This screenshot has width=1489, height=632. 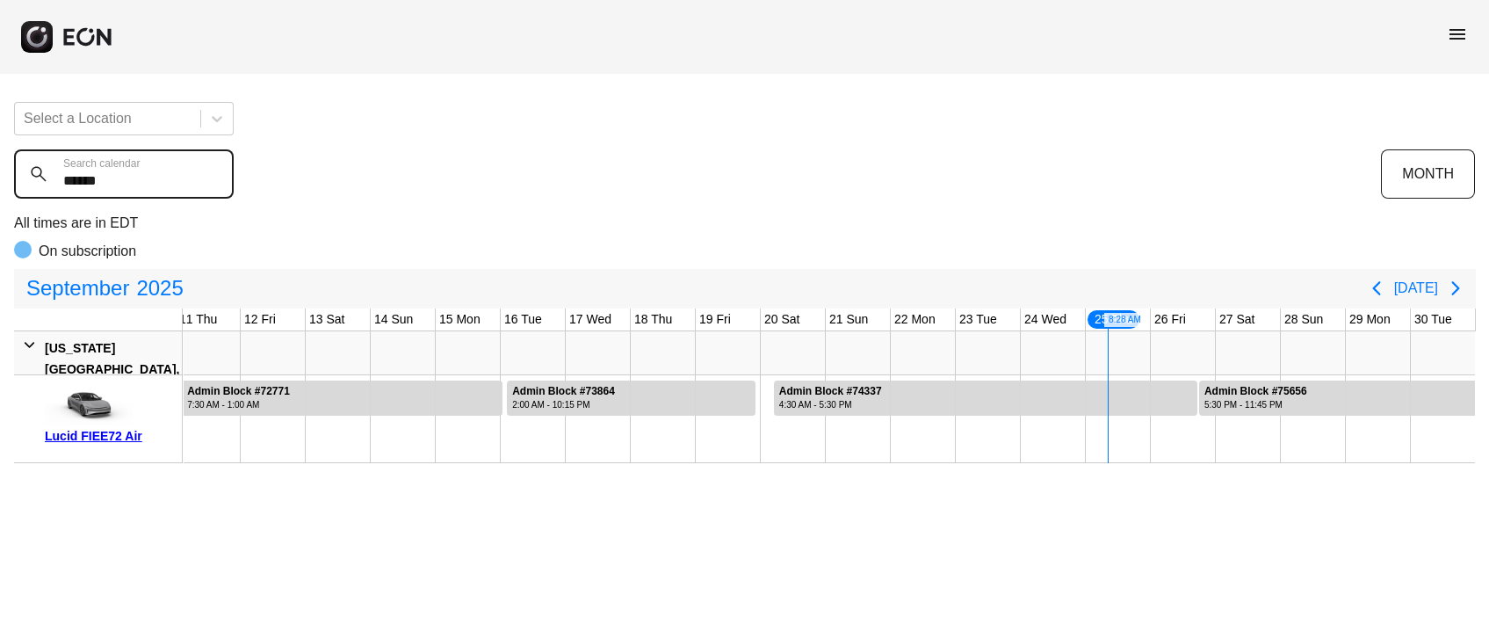 I want to click on div: 29 Mon, so click(x=1370, y=319).